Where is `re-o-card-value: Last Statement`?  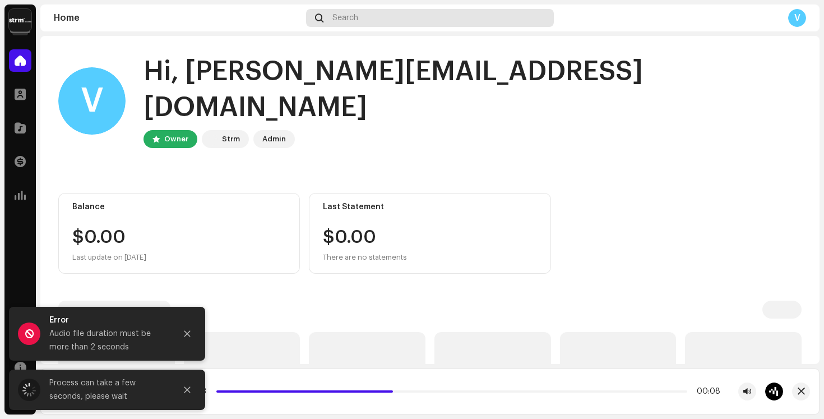 re-o-card-value: Last Statement is located at coordinates (429, 233).